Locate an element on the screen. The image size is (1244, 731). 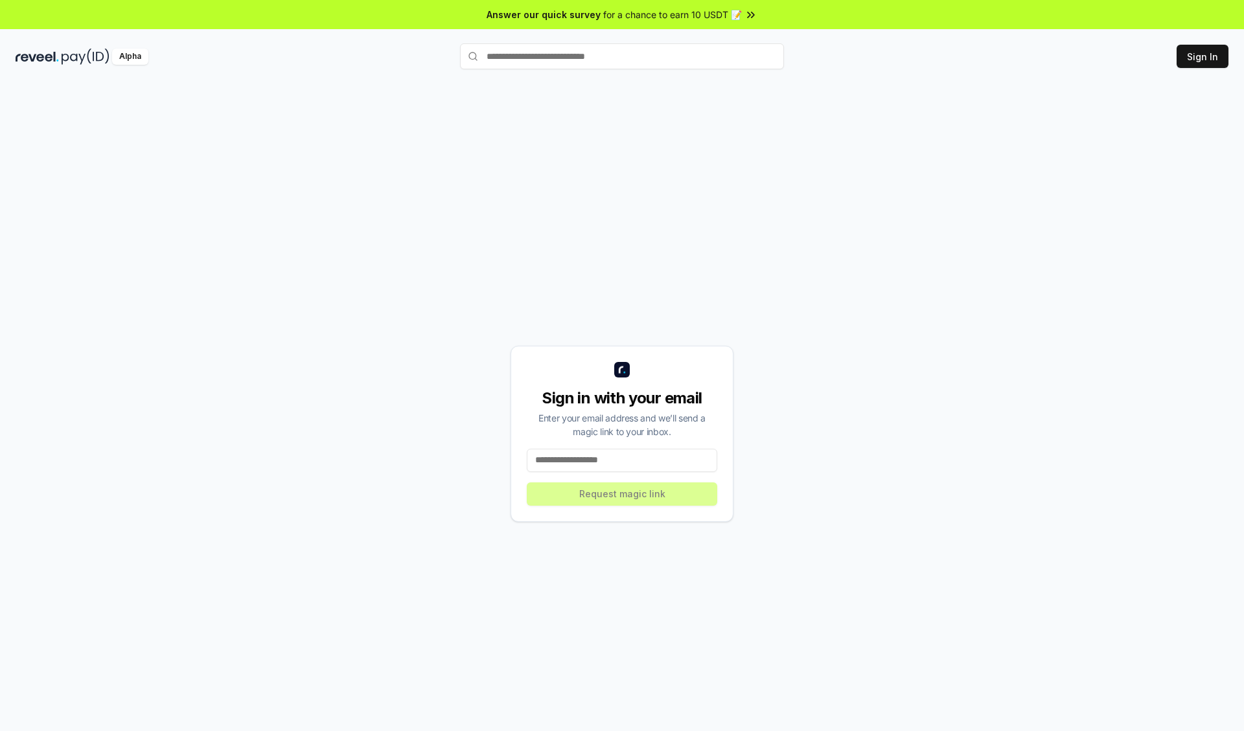
img: reveel_dark is located at coordinates (37, 56).